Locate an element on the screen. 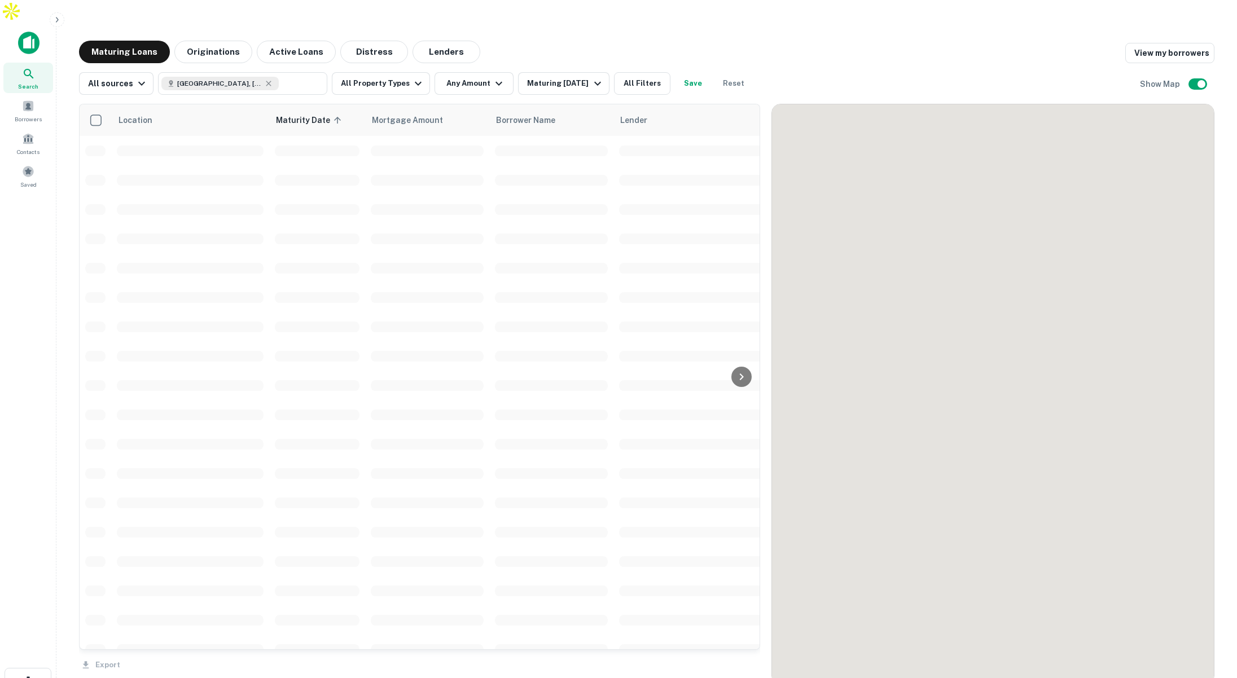 This screenshot has width=1237, height=678. button: Save your search to get updates of matches that match your search criteria. is located at coordinates (693, 84).